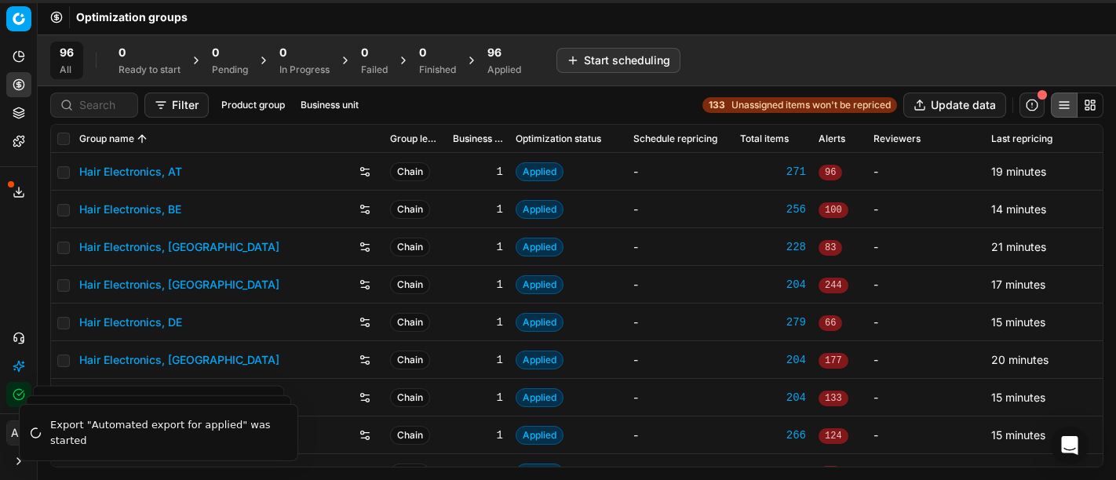  I want to click on span: 83, so click(830, 248).